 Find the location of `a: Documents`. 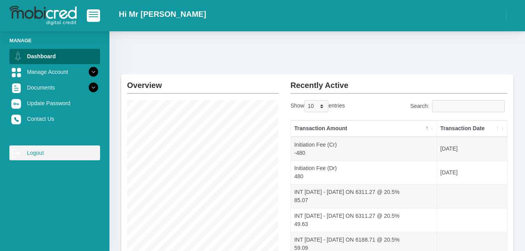

a: Documents is located at coordinates (55, 88).